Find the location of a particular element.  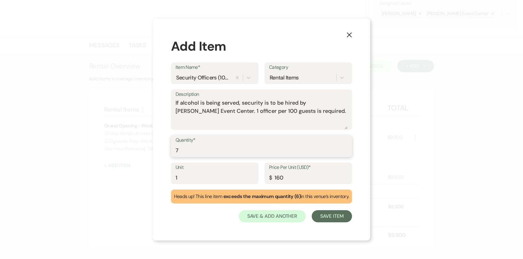

label: Description is located at coordinates (262, 94).